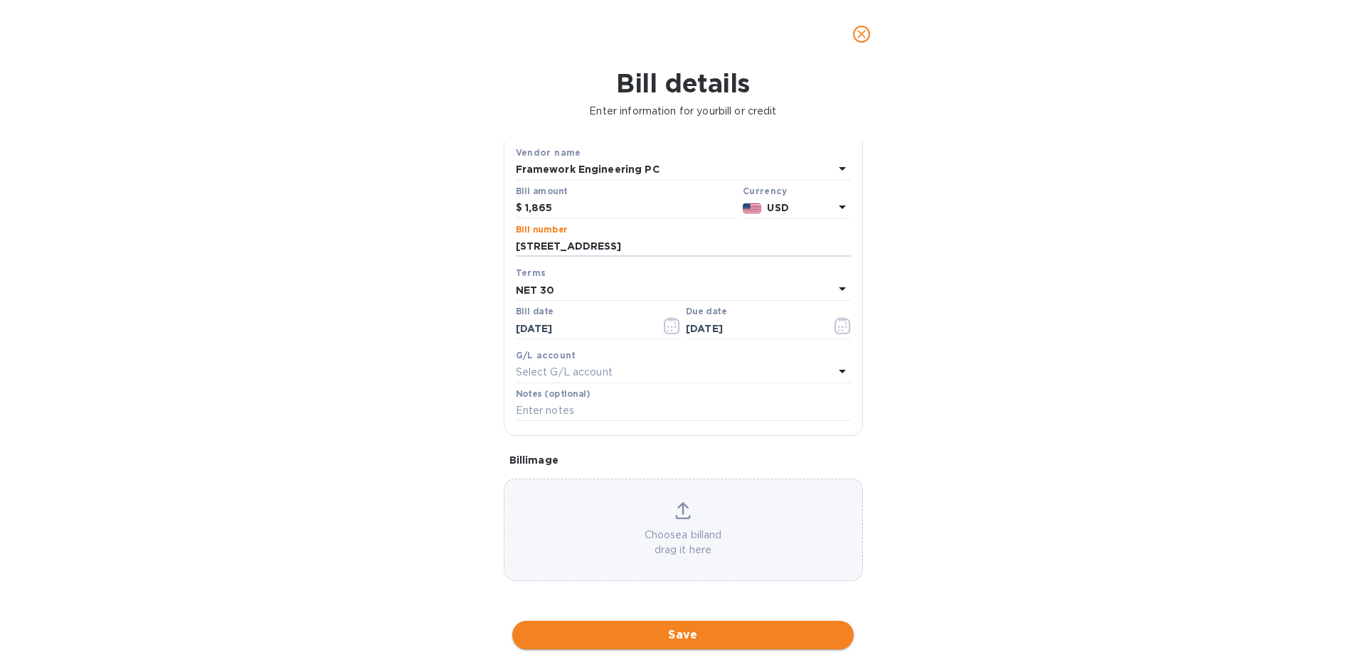  What do you see at coordinates (683, 635) in the screenshot?
I see `span: Save` at bounding box center [683, 635].